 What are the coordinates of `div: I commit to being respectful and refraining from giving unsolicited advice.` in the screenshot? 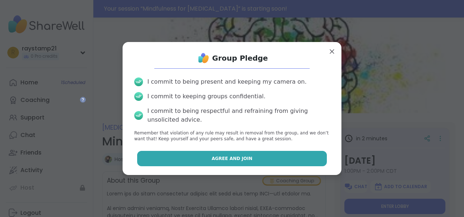 It's located at (239, 115).